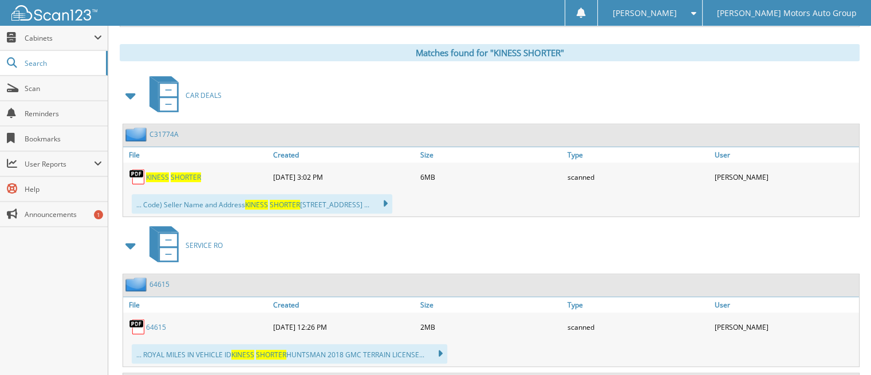 The height and width of the screenshot is (375, 871). Describe the element at coordinates (491, 327) in the screenshot. I see `div: 2MB` at that location.